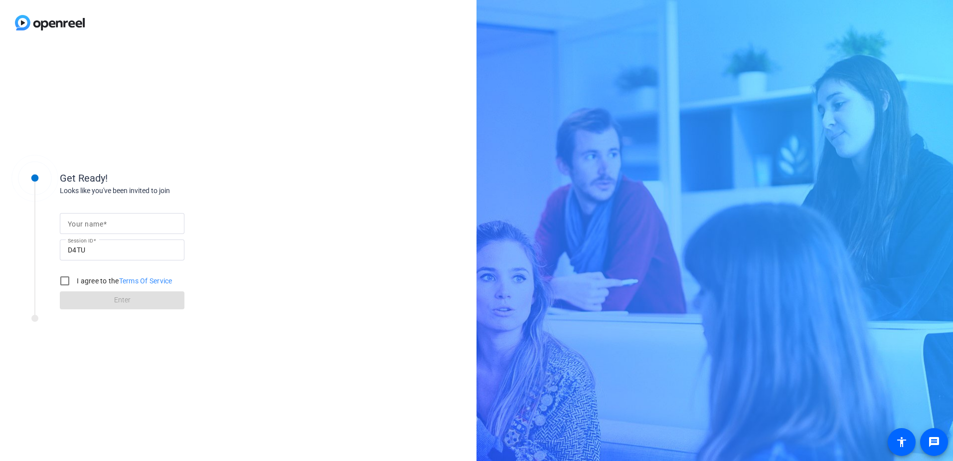 This screenshot has width=953, height=461. What do you see at coordinates (902, 442) in the screenshot?
I see `mat-icon: accessibility` at bounding box center [902, 442].